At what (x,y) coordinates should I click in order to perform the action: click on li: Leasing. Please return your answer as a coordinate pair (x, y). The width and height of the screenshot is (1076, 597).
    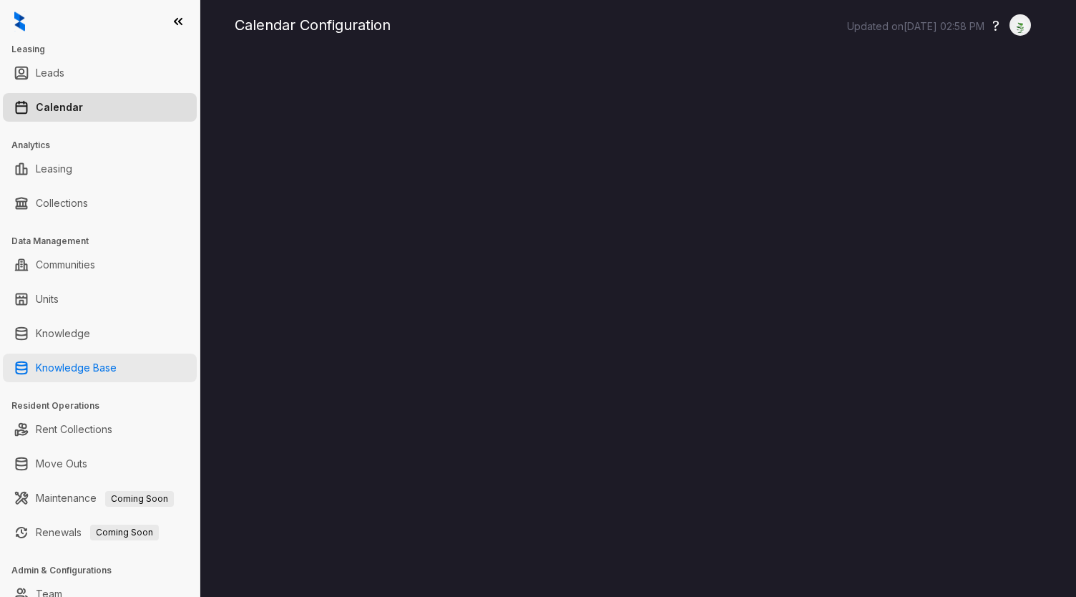
    Looking at the image, I should click on (99, 169).